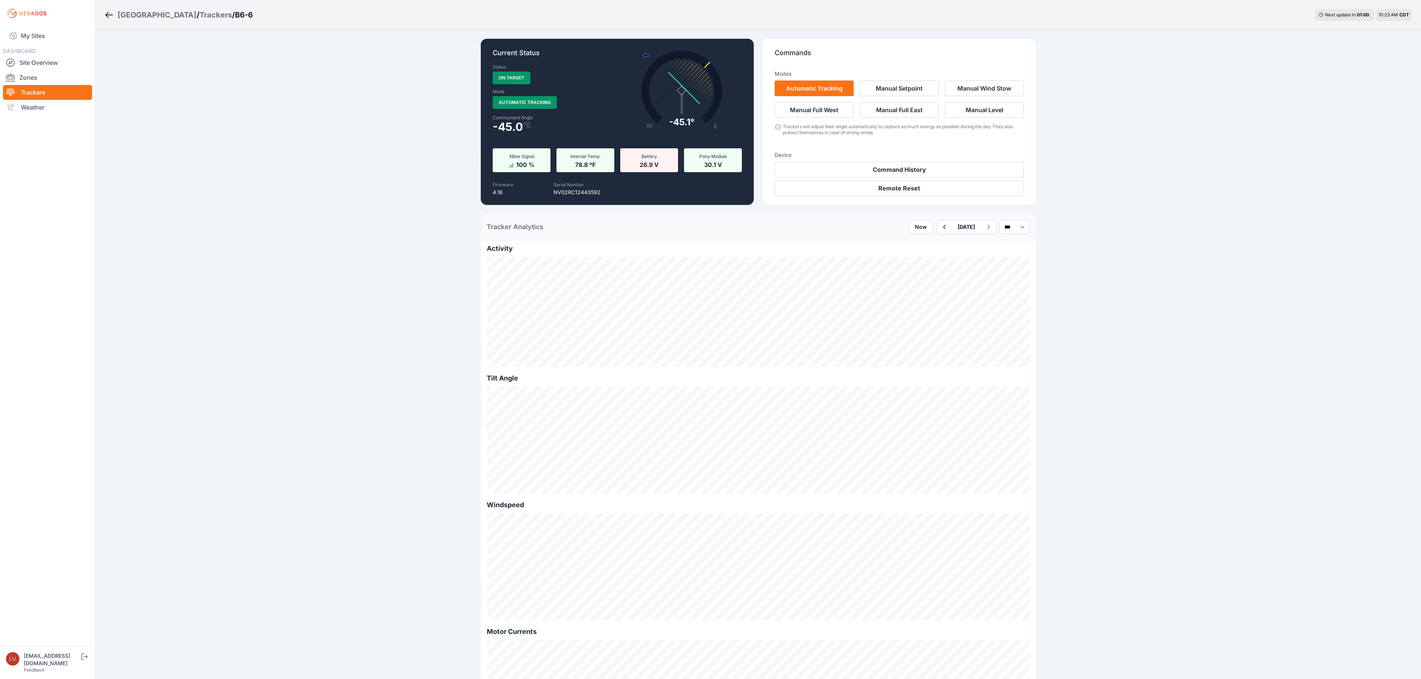  I want to click on nav: Breadcrumb, so click(179, 15).